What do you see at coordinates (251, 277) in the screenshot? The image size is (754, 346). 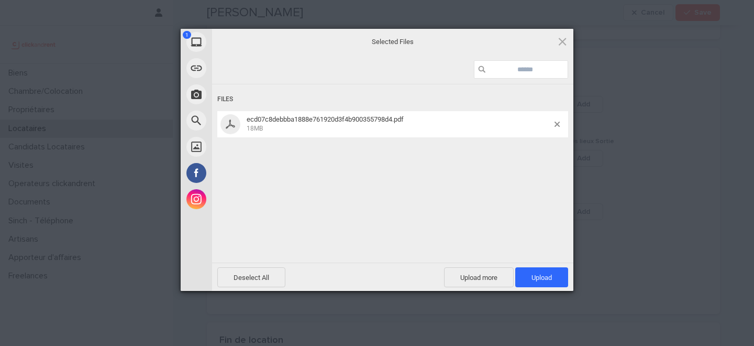 I see `span: Deselect All` at bounding box center [251, 277].